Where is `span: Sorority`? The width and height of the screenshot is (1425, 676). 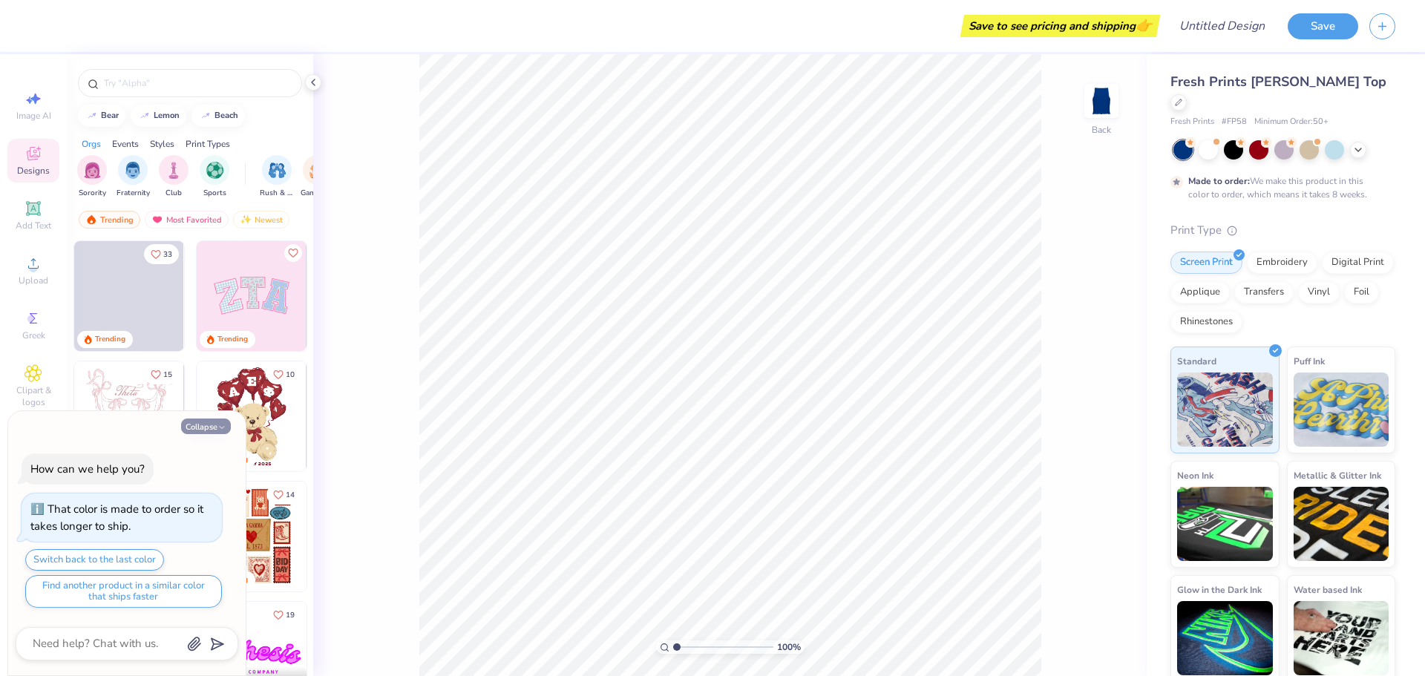
span: Sorority is located at coordinates (92, 193).